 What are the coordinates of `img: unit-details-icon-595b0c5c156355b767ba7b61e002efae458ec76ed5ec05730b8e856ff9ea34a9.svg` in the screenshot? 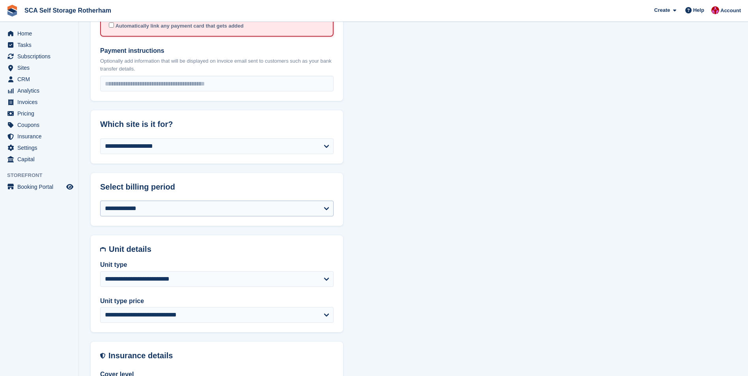 It's located at (103, 249).